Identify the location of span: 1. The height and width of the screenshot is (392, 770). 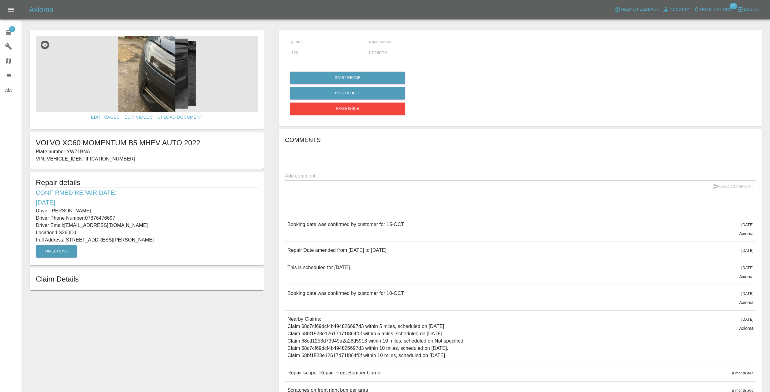
(12, 29).